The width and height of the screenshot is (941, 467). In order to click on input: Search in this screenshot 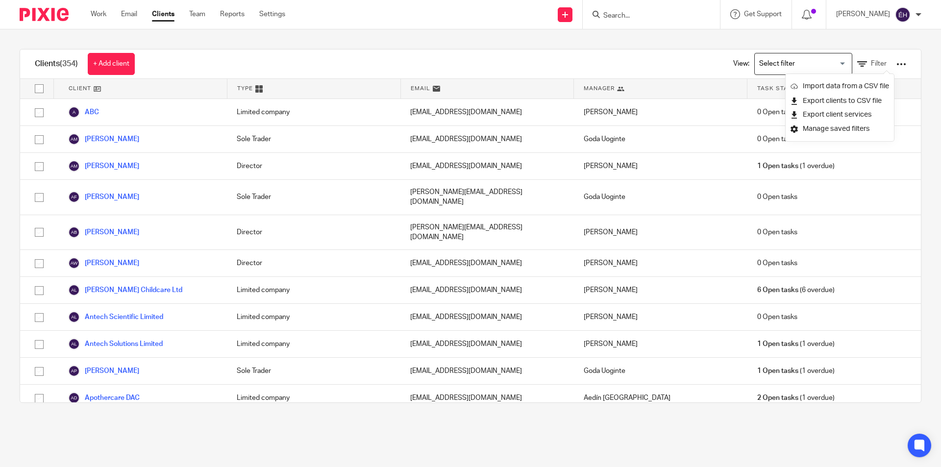, I will do `click(647, 16)`.